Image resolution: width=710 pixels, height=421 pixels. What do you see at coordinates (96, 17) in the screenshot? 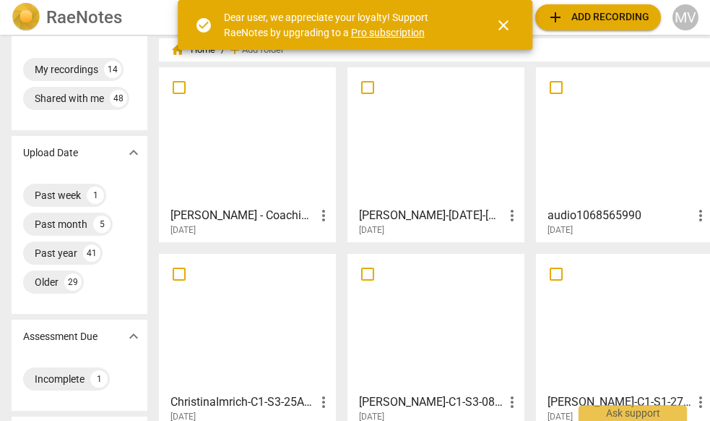
I see `a: LogoRaeNotes` at bounding box center [96, 17].